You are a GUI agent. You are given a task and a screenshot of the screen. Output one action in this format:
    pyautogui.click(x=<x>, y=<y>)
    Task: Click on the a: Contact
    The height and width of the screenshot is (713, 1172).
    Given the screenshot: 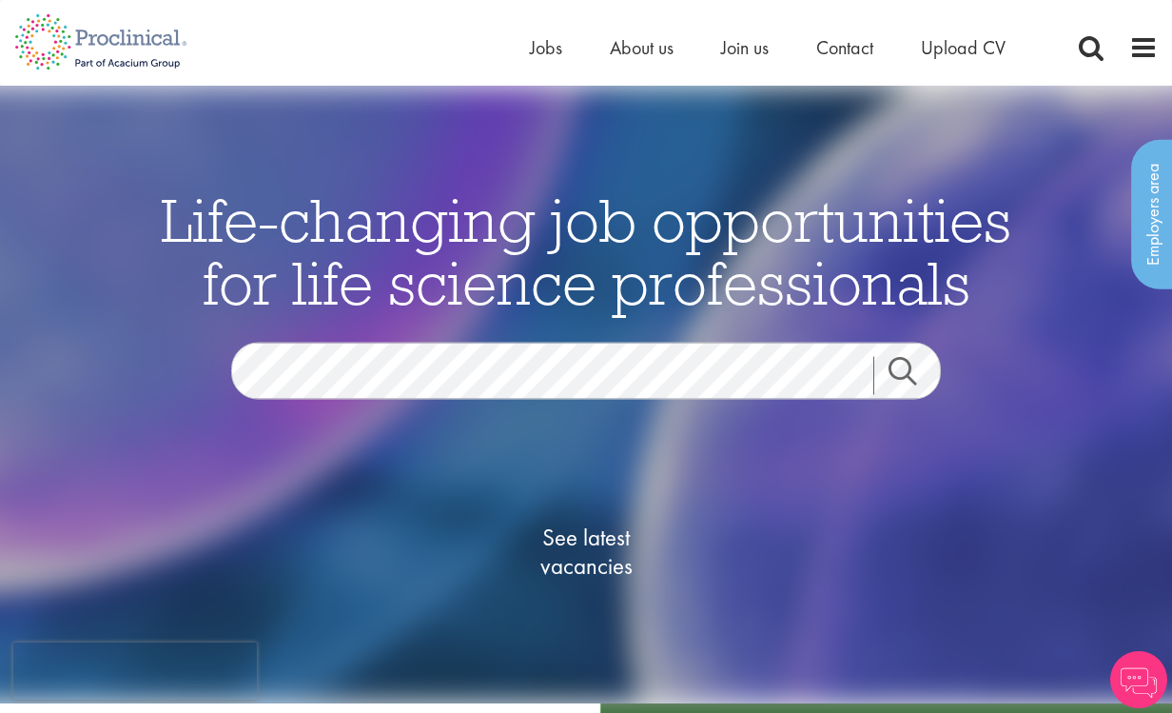 What is the action you would take?
    pyautogui.click(x=845, y=48)
    